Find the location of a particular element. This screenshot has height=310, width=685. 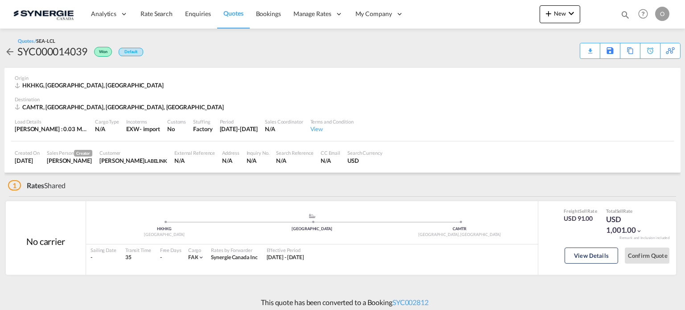

div: Default is located at coordinates (131, 52).